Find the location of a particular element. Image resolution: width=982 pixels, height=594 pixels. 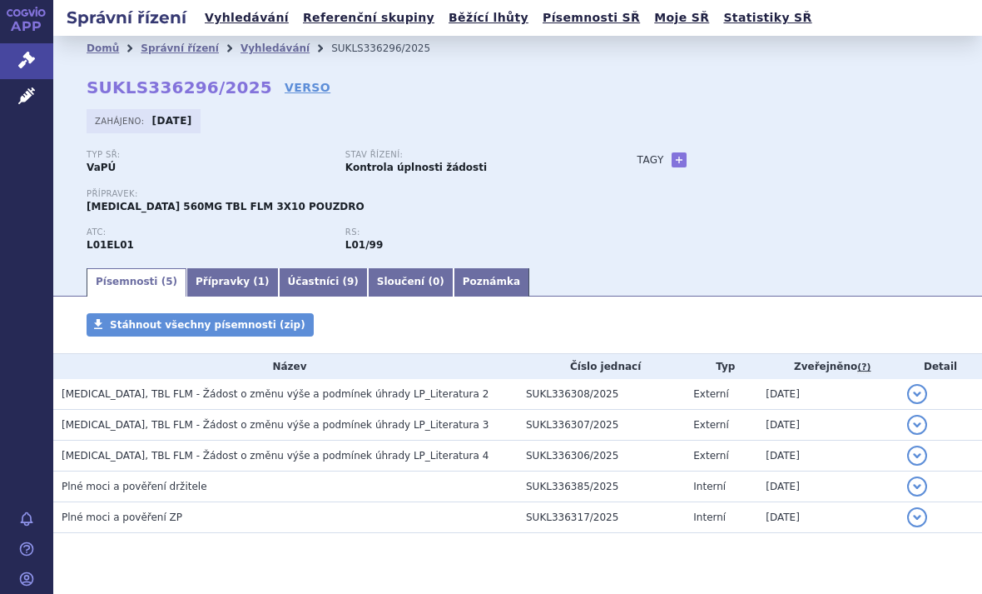

a: Domů is located at coordinates (102, 48).